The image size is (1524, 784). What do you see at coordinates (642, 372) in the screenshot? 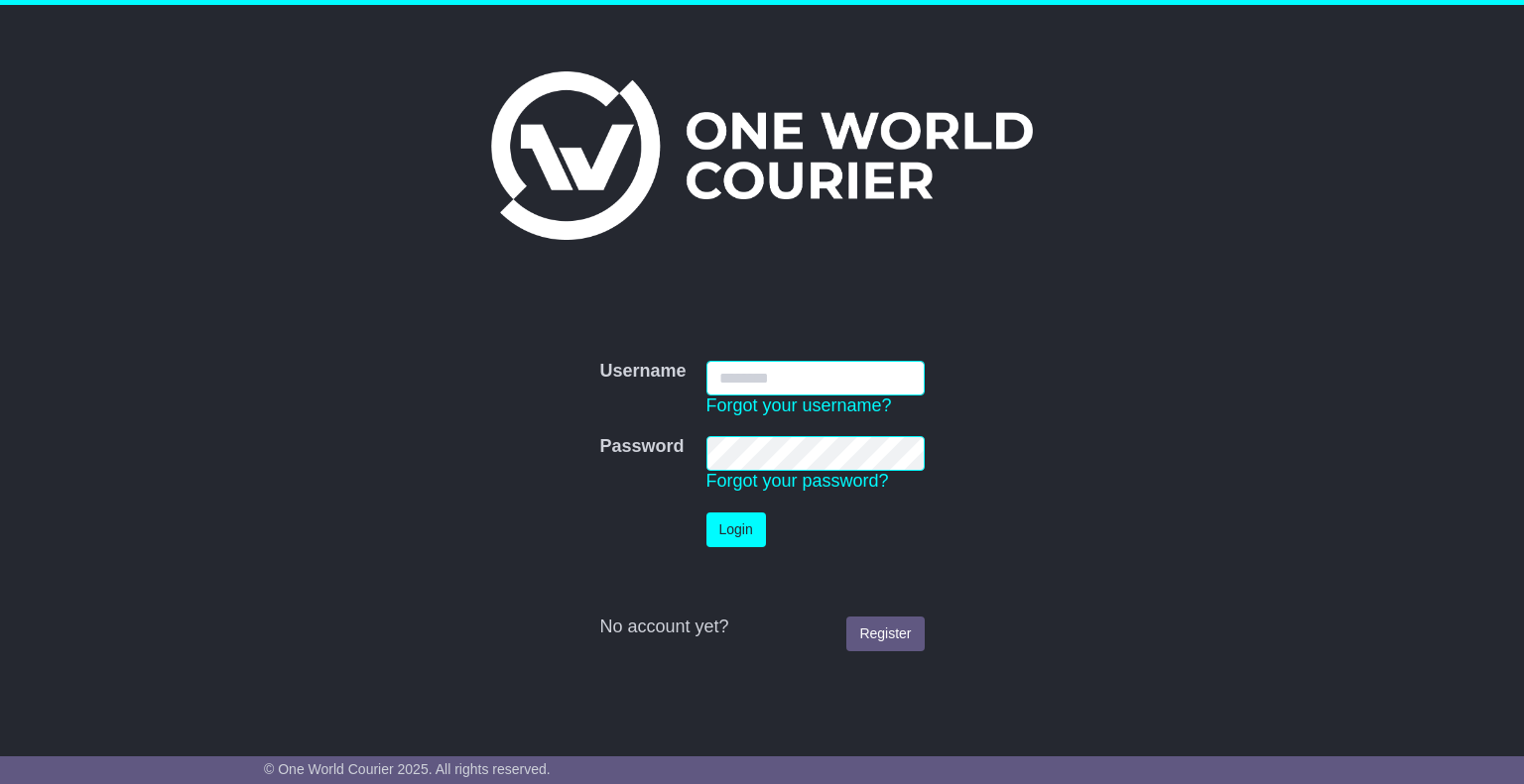
I see `label: Username` at bounding box center [642, 372].